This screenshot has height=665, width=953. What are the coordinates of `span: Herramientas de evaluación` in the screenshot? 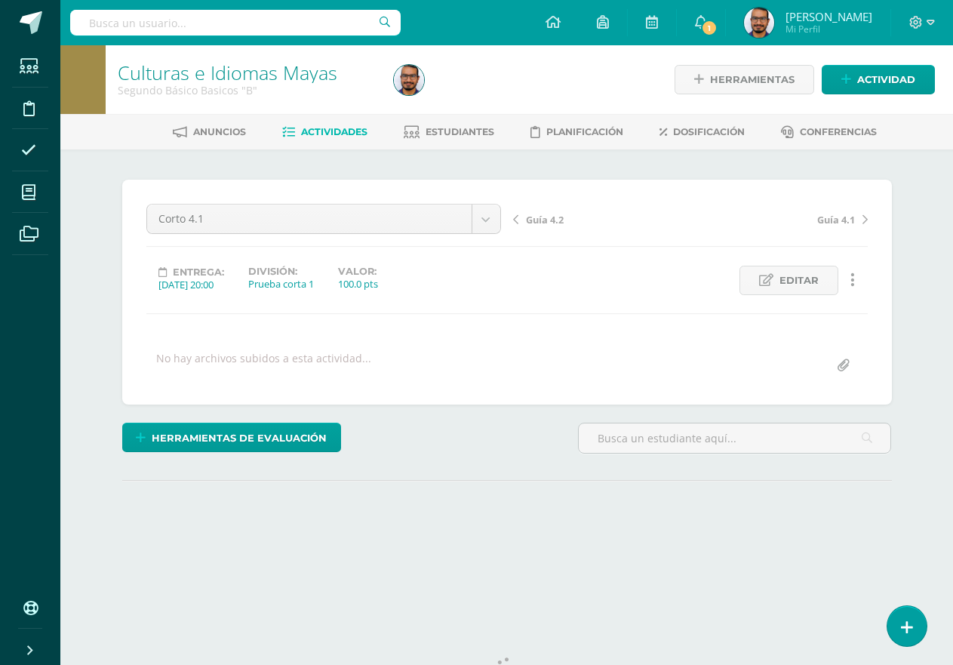 It's located at (239, 438).